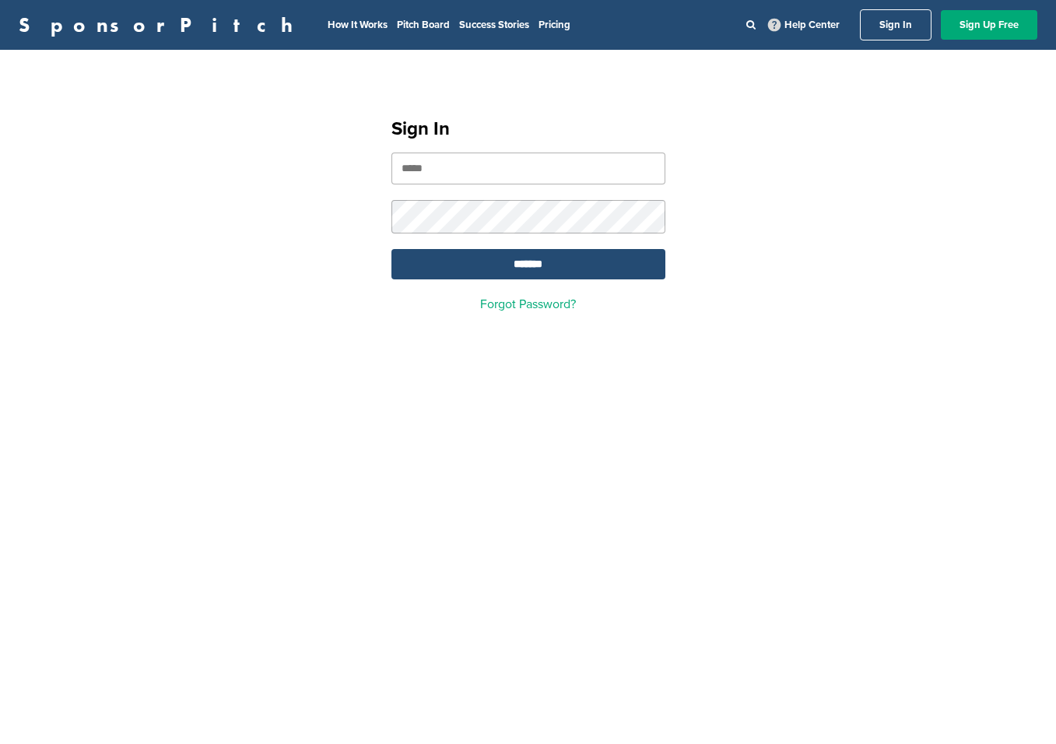 This screenshot has width=1056, height=744. What do you see at coordinates (528, 304) in the screenshot?
I see `a: Forgot Password?` at bounding box center [528, 304].